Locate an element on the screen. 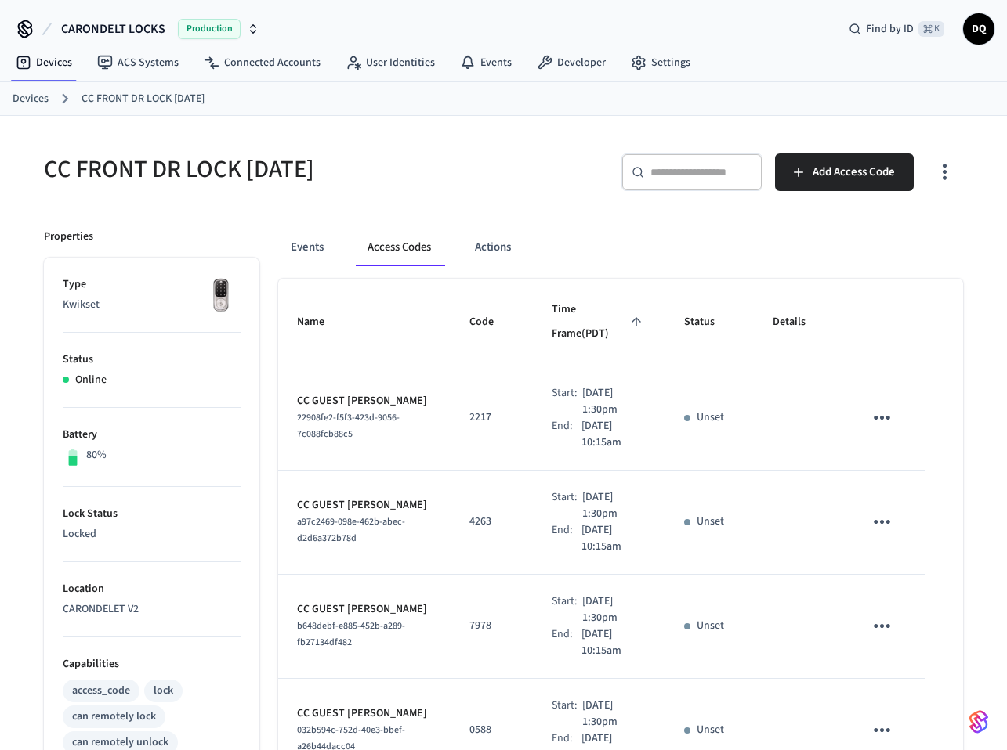  img: SeamLogoGradient.69752ec5.svg is located at coordinates (978, 722).